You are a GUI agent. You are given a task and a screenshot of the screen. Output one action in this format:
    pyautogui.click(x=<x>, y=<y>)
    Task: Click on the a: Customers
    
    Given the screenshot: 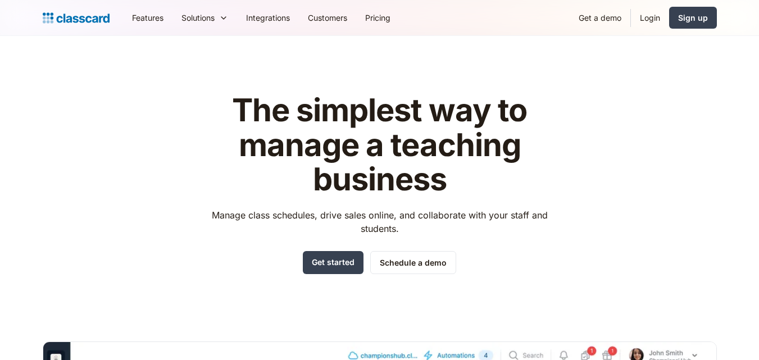 What is the action you would take?
    pyautogui.click(x=327, y=17)
    